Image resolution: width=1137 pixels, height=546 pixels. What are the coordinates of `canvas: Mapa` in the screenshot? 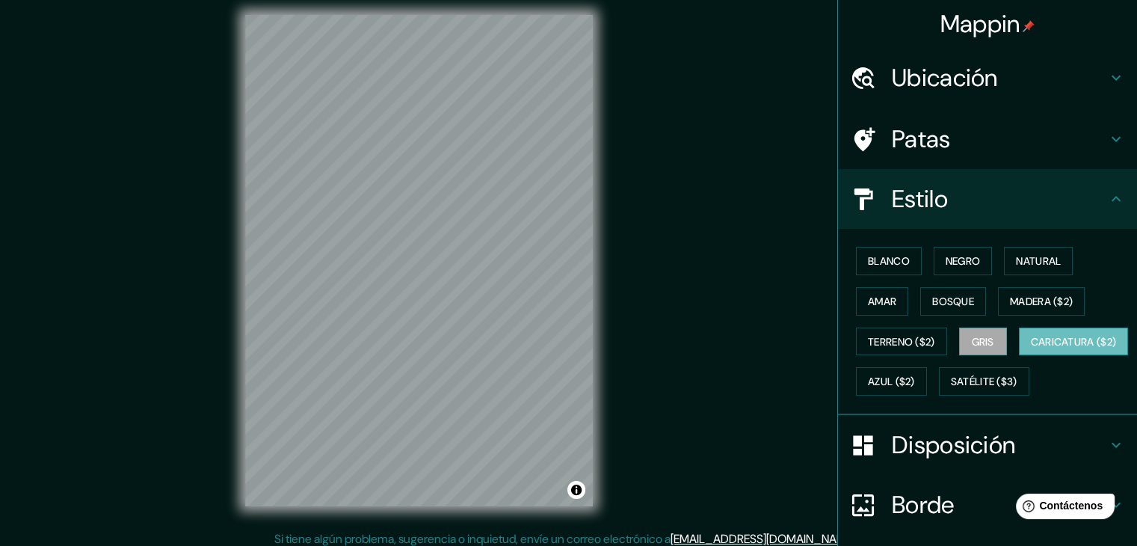 It's located at (418, 260).